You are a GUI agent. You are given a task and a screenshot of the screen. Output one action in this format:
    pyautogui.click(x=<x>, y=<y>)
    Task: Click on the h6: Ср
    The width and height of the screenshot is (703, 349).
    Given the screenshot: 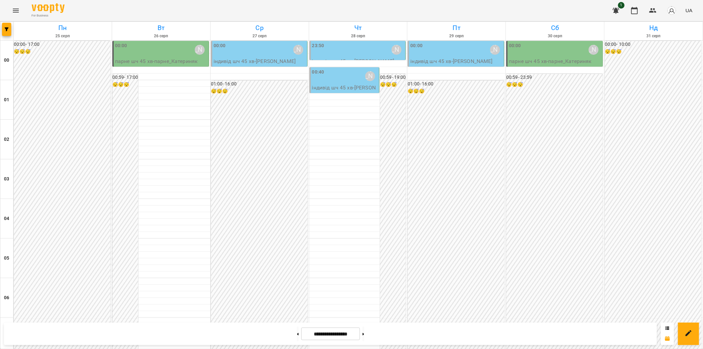 What is the action you would take?
    pyautogui.click(x=260, y=28)
    